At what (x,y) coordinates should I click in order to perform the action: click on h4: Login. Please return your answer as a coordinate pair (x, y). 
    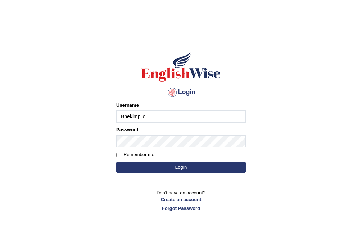
    Looking at the image, I should click on (181, 92).